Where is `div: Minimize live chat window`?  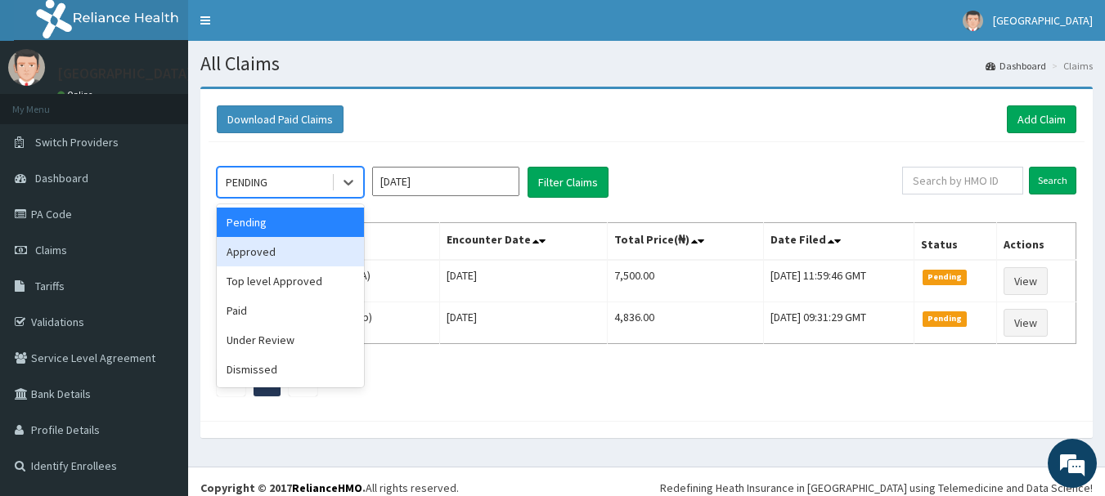 div: Minimize live chat window is located at coordinates (288, 28).